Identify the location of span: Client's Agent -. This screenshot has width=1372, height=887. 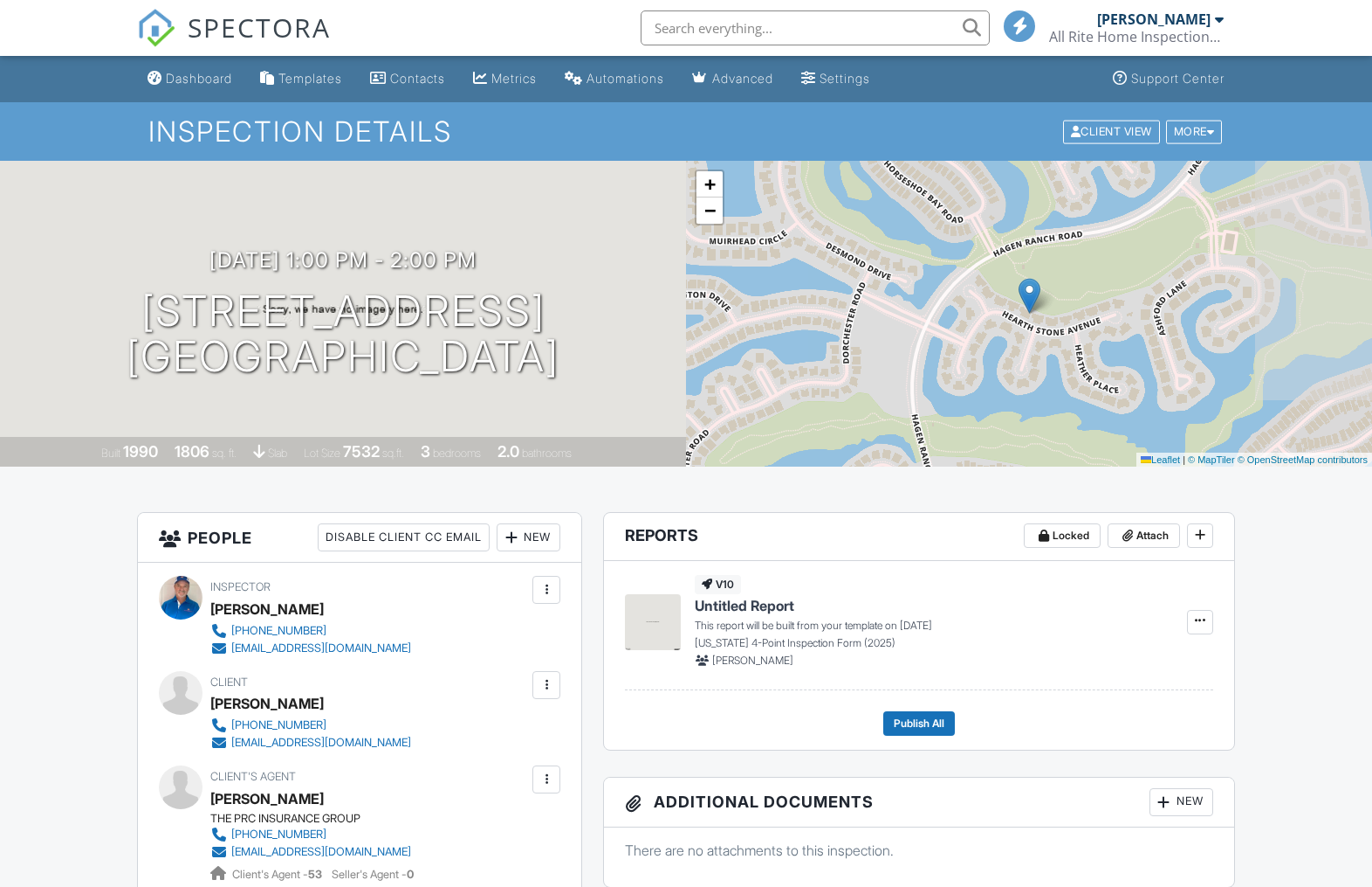
(279, 873).